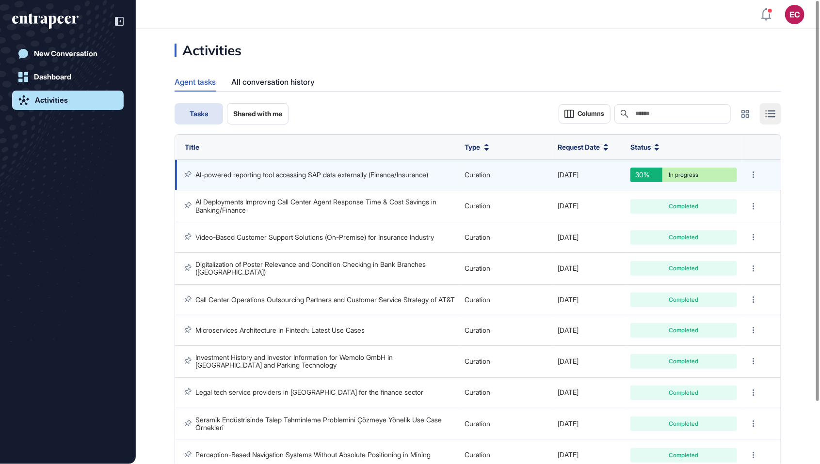 The height and width of the screenshot is (464, 820). Describe the element at coordinates (257, 114) in the screenshot. I see `span: Shared with me` at that location.